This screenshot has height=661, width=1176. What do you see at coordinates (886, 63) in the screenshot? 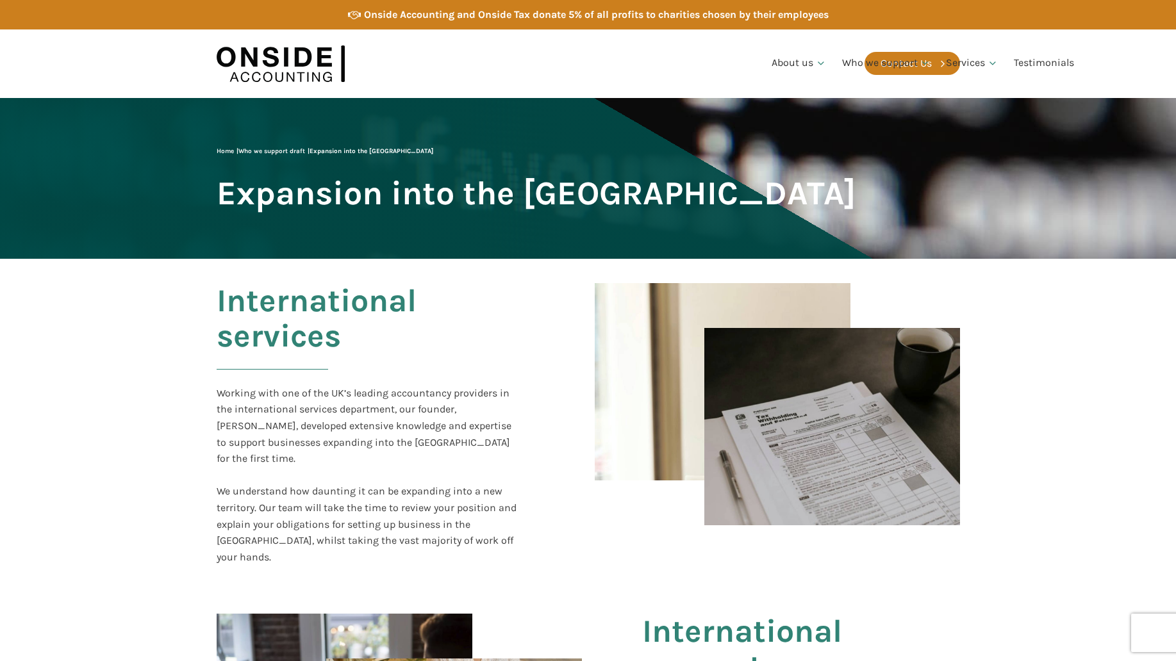
I see `a: Who we support` at bounding box center [886, 63].